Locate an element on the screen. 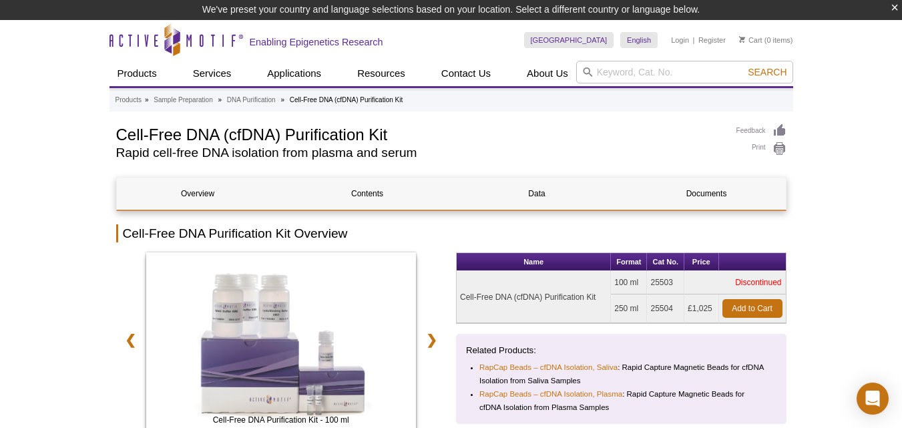  a: Cart is located at coordinates (751, 40).